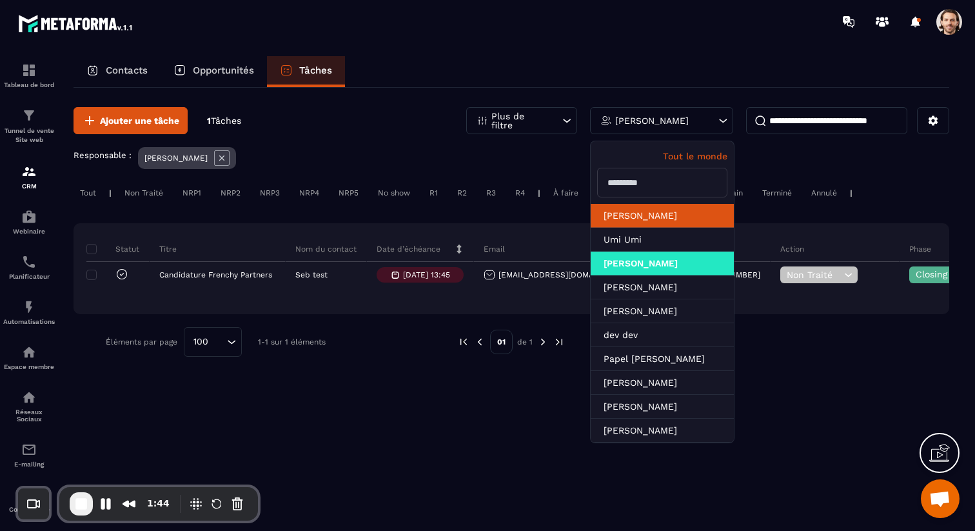 This screenshot has width=975, height=531. What do you see at coordinates (814, 275) in the screenshot?
I see `span: Non Traité` at bounding box center [814, 275].